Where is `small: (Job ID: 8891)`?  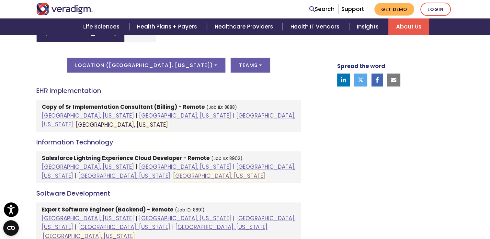 small: (Job ID: 8891) is located at coordinates (190, 210).